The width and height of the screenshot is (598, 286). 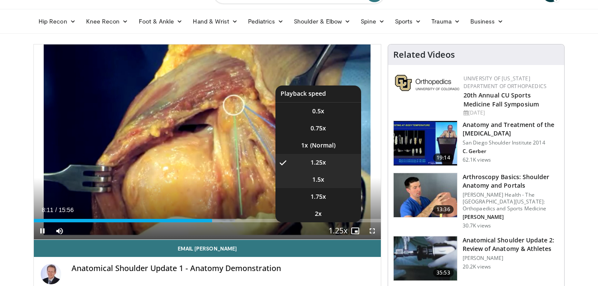 What do you see at coordinates (445, 21) in the screenshot?
I see `a: Trauma` at bounding box center [445, 21].